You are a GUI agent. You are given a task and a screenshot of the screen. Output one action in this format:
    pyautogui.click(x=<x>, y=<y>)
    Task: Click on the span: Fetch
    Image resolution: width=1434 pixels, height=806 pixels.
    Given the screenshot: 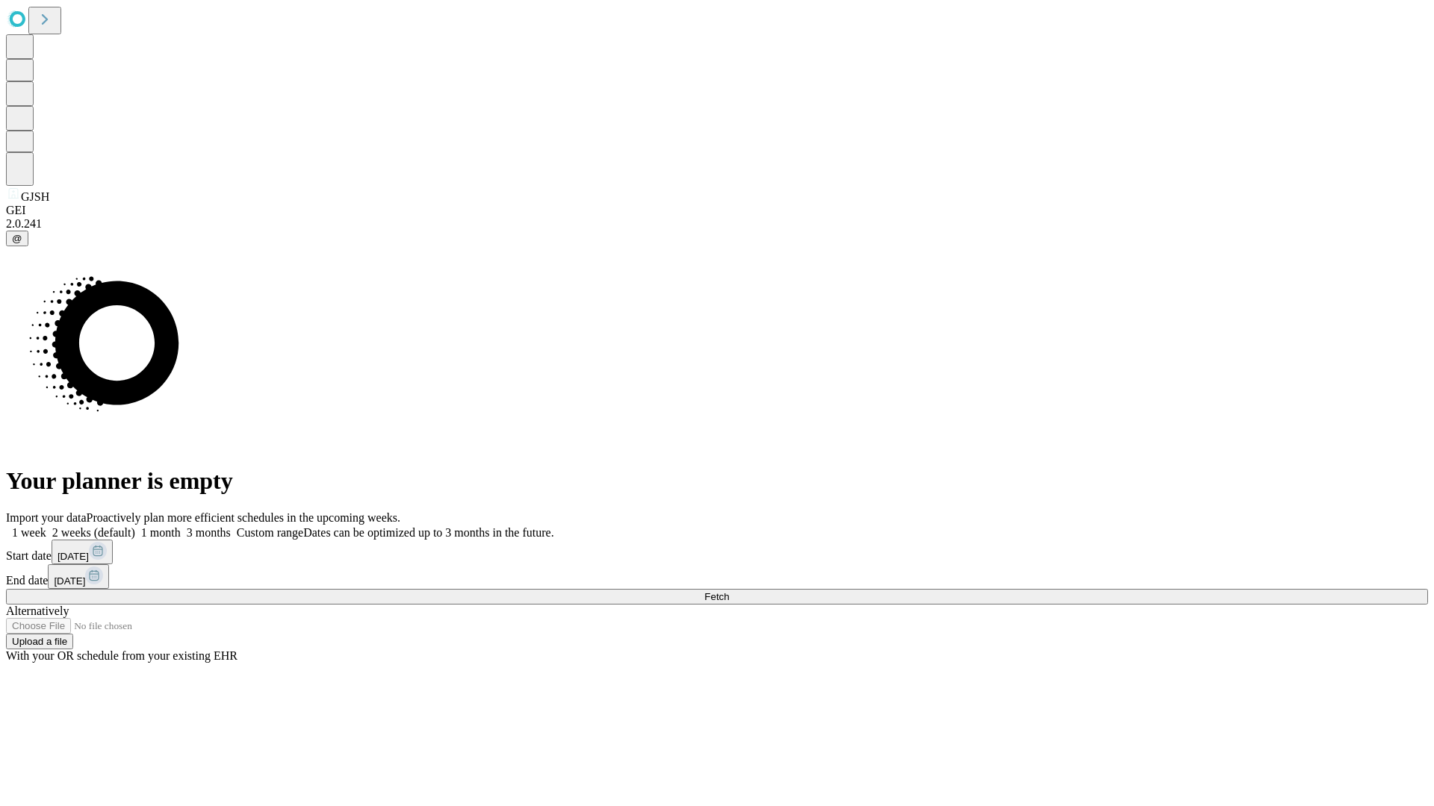 What is the action you would take?
    pyautogui.click(x=716, y=597)
    